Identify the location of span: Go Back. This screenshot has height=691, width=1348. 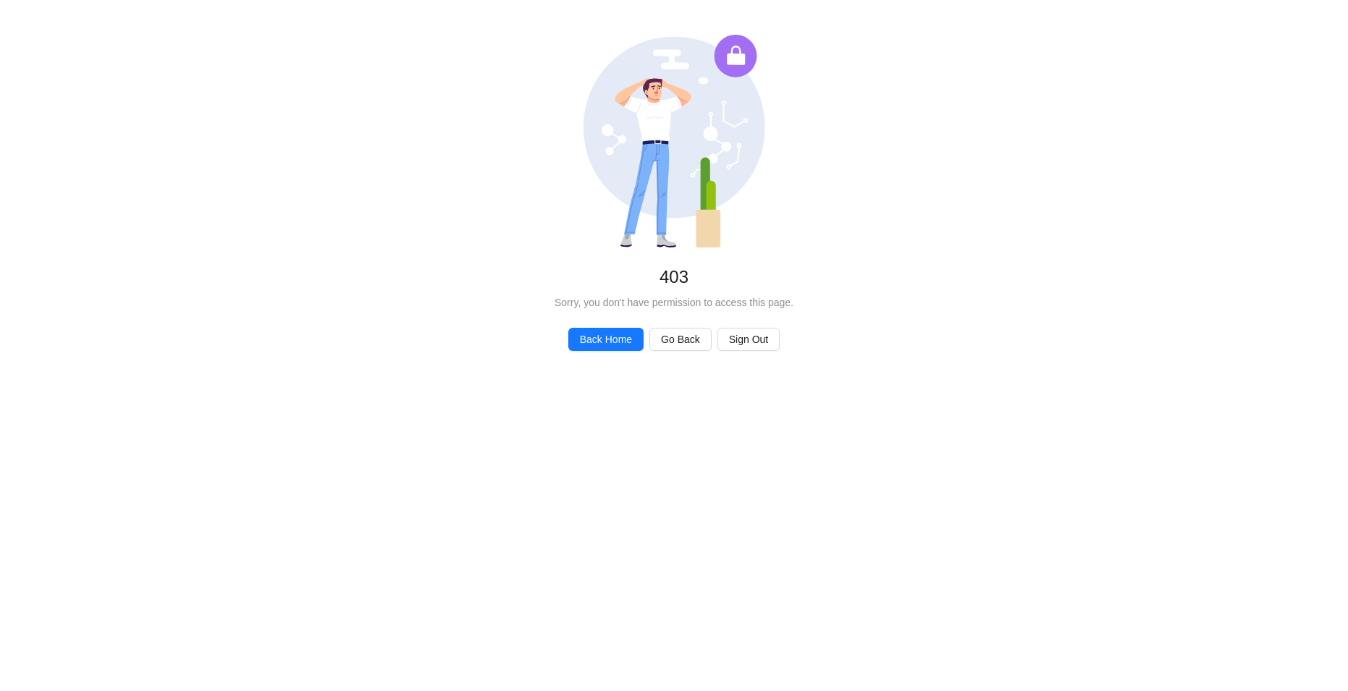
(680, 339).